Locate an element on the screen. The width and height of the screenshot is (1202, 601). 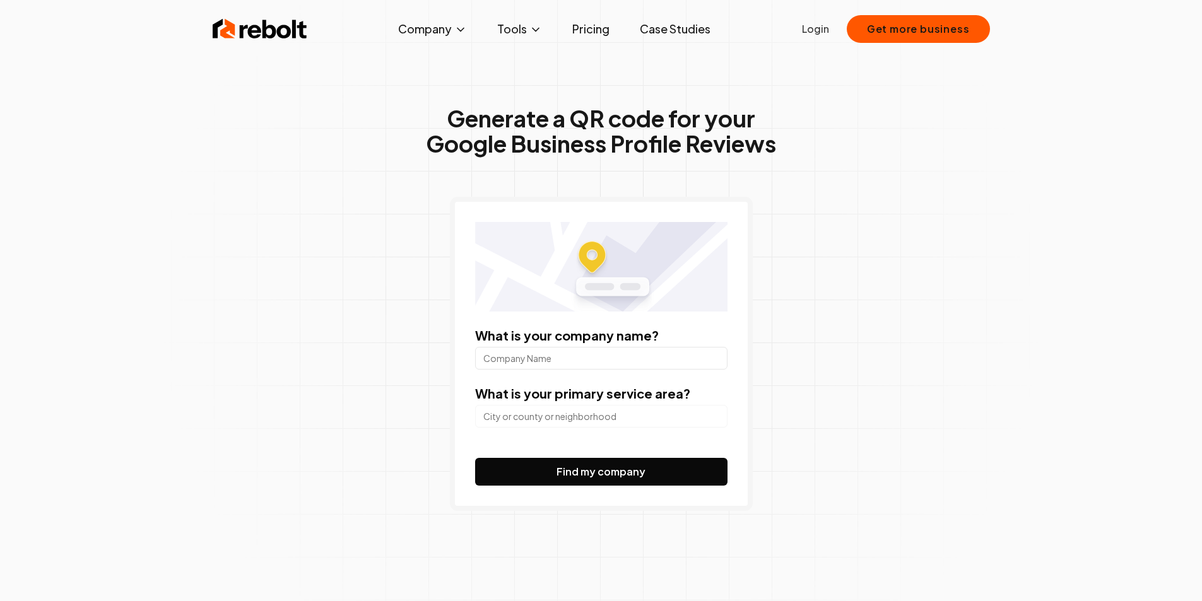
a: Pricing is located at coordinates (591, 29).